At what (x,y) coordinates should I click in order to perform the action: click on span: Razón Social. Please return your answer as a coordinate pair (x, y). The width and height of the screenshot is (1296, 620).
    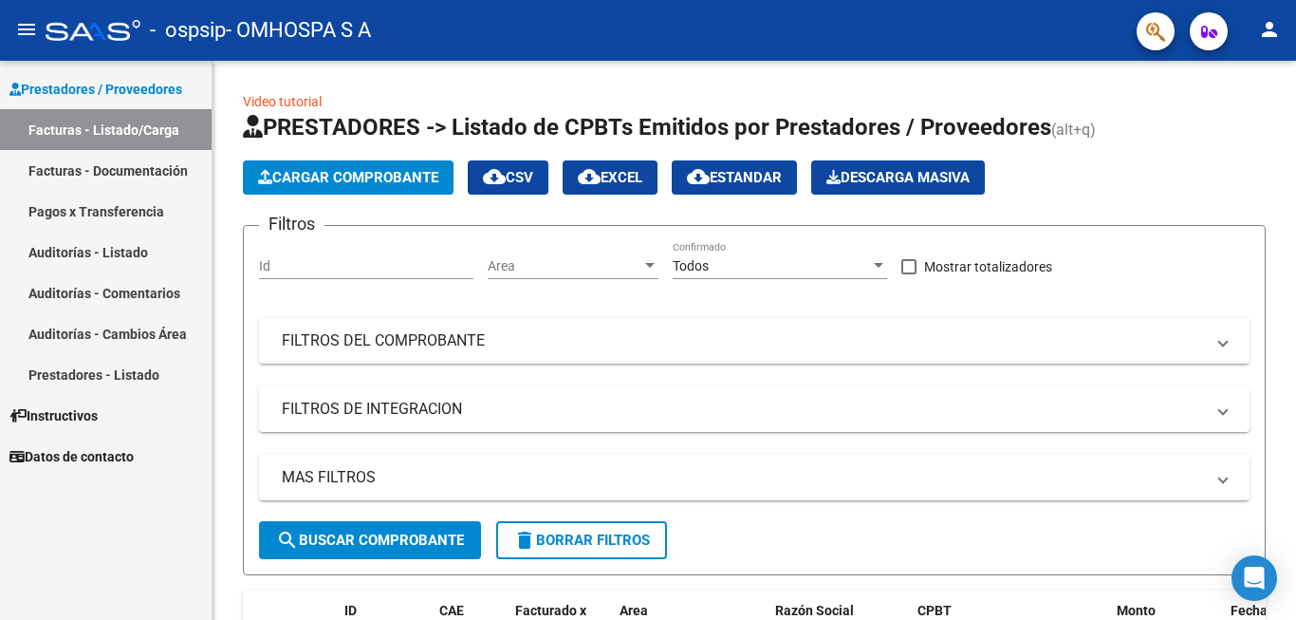
    Looking at the image, I should click on (814, 610).